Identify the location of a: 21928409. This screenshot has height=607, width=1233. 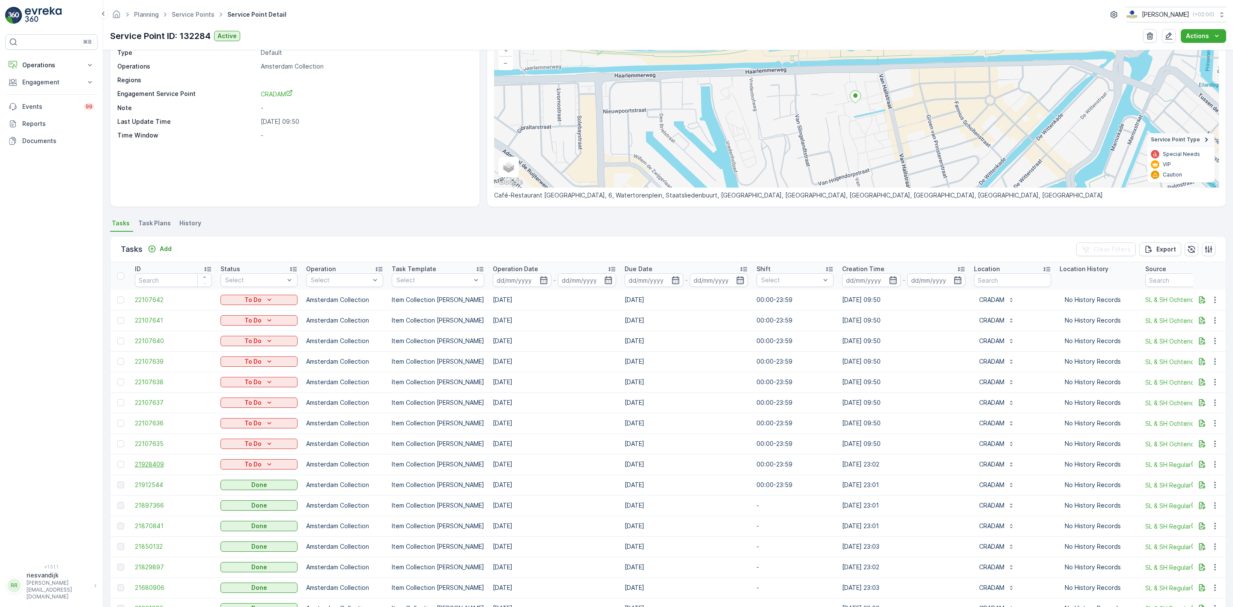
(173, 464).